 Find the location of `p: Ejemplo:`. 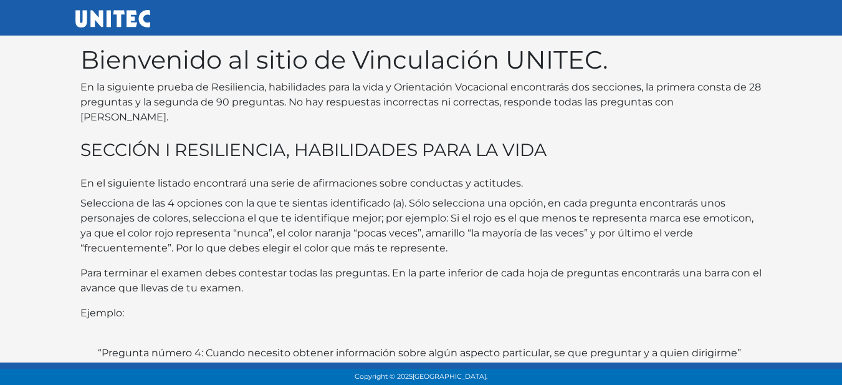

p: Ejemplo: is located at coordinates (422, 313).